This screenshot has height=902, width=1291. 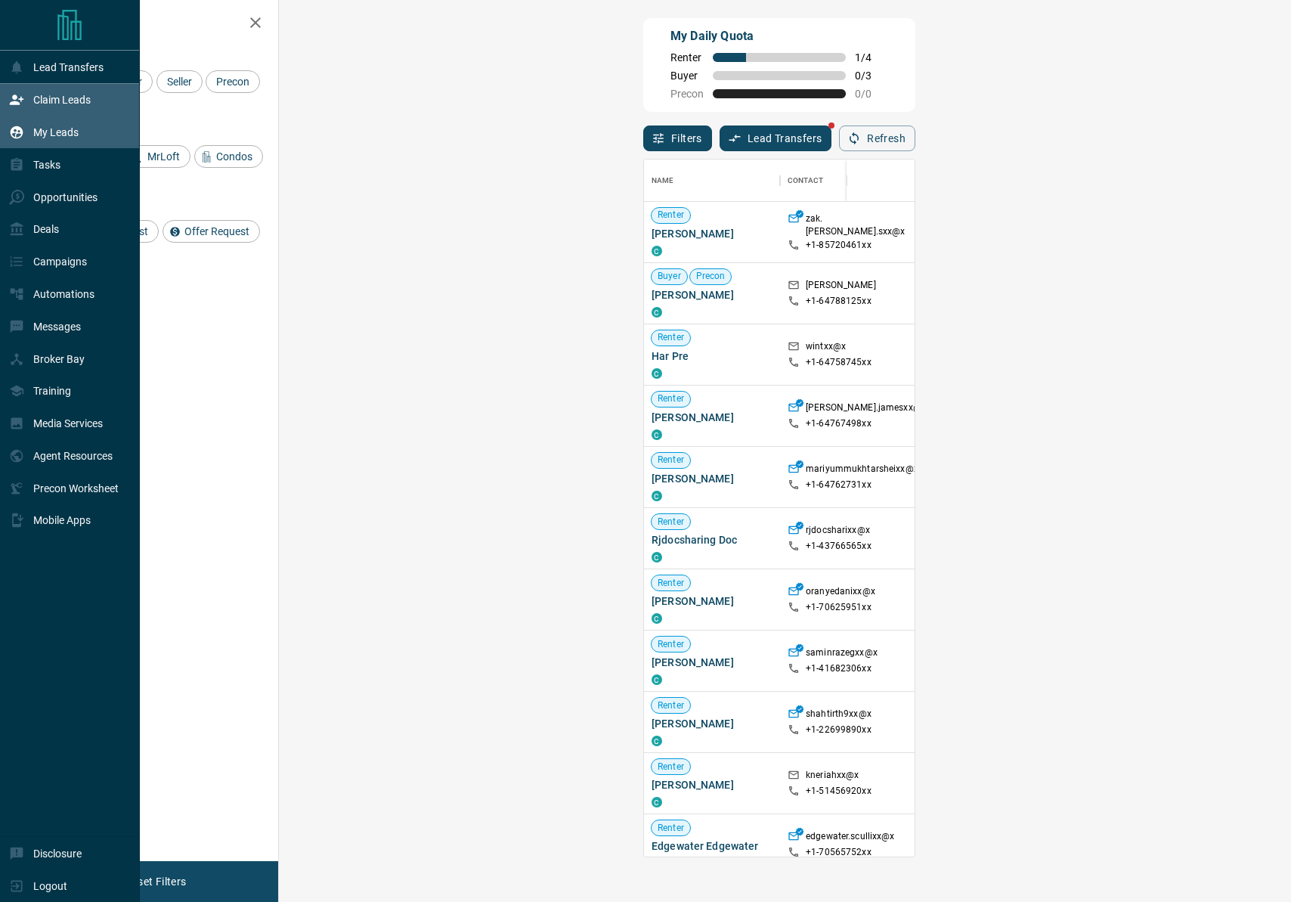 I want to click on p: +1- 41682306xx, so click(x=838, y=668).